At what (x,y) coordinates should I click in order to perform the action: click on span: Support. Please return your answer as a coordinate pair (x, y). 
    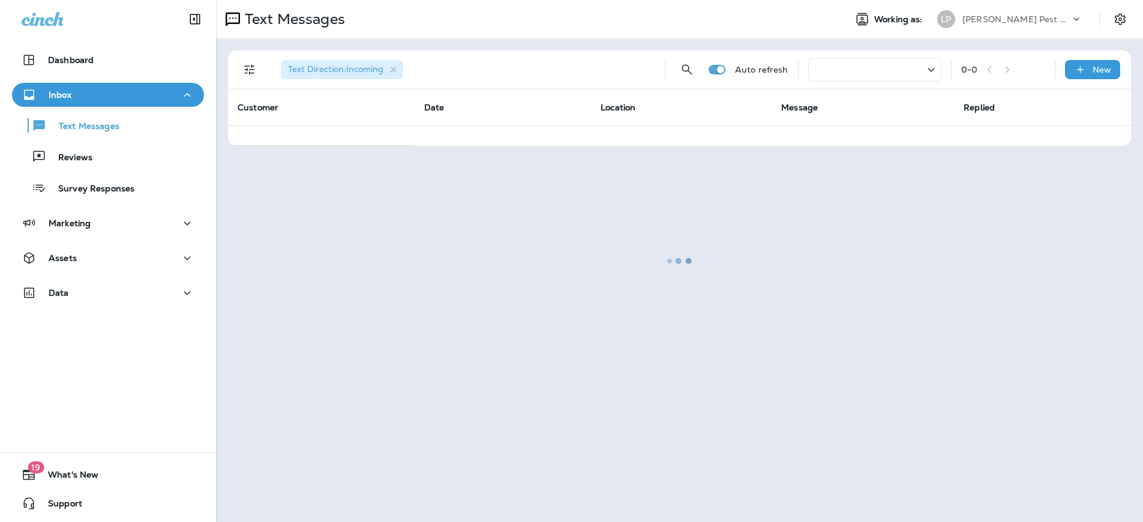
    Looking at the image, I should click on (59, 506).